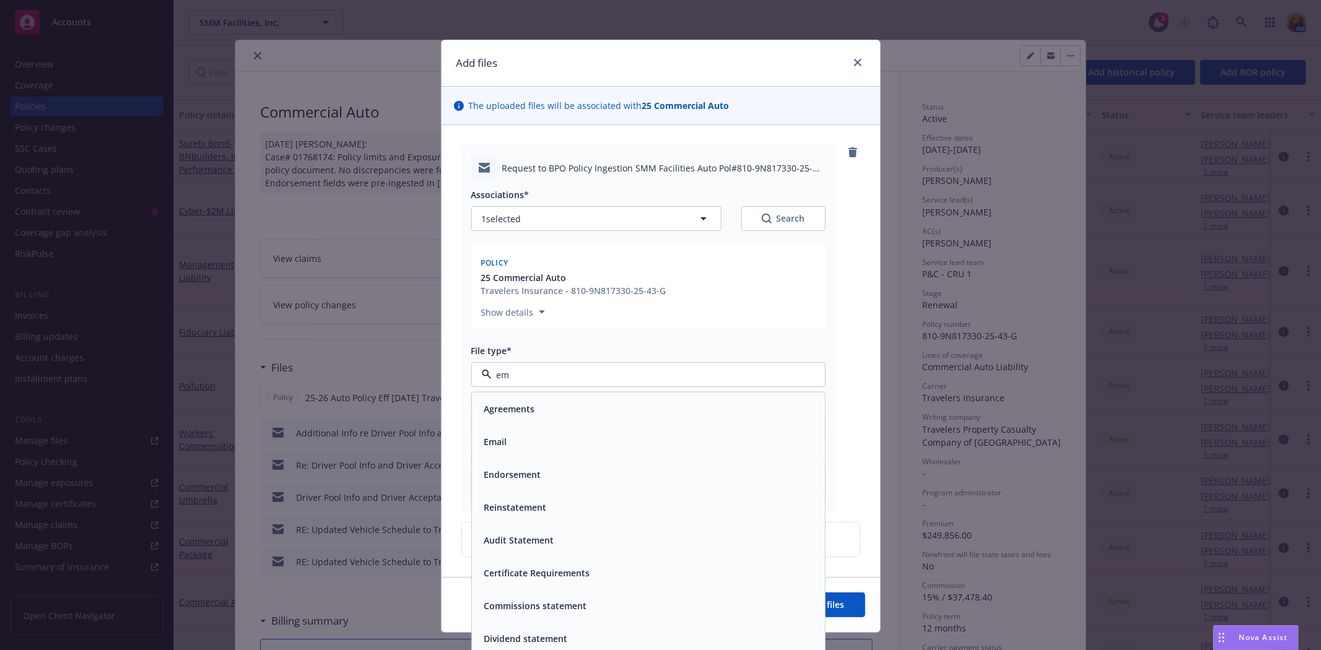 The width and height of the screenshot is (1321, 650). What do you see at coordinates (661, 540) in the screenshot?
I see `div: Upload new files` at bounding box center [661, 540].